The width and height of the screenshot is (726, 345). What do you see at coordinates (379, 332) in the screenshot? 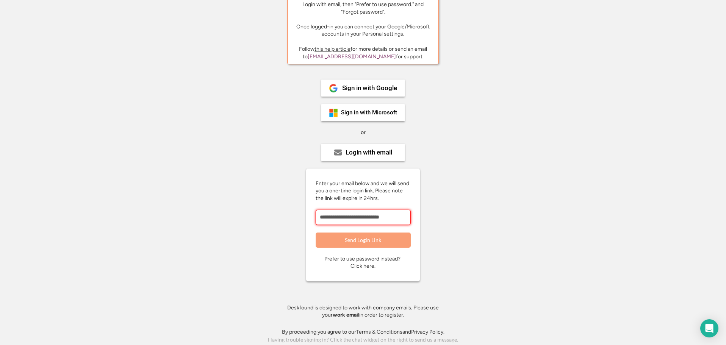
I see `a: Terms & Conditions` at bounding box center [379, 332].